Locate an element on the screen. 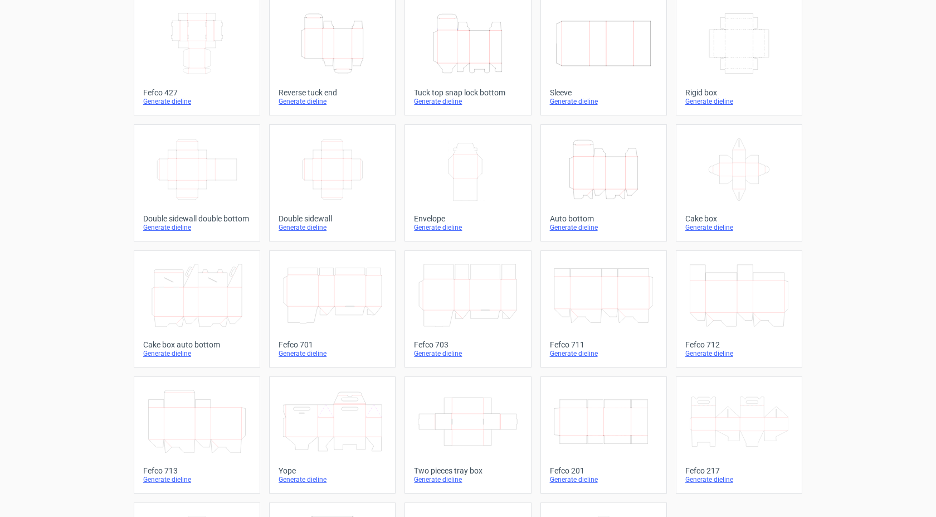 The image size is (936, 517). div: Tuck top snap lock bottom is located at coordinates (468, 93).